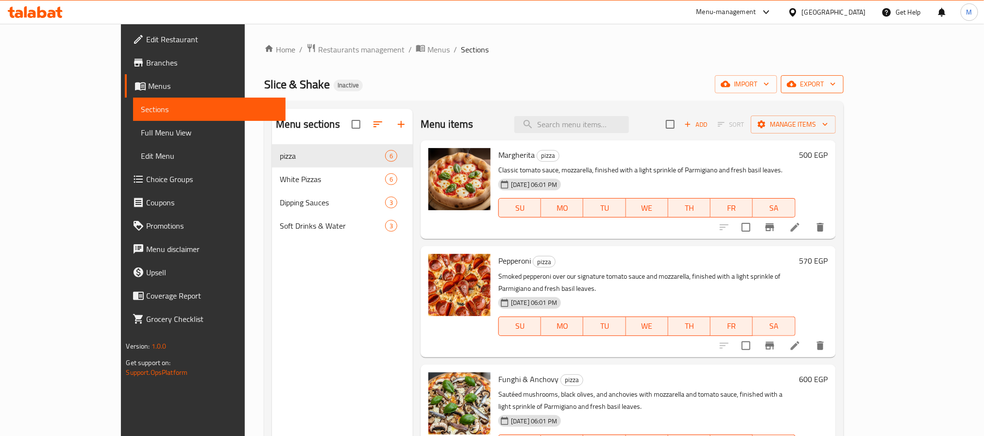 The height and width of the screenshot is (436, 984). Describe the element at coordinates (572, 124) in the screenshot. I see `input: search` at that location.